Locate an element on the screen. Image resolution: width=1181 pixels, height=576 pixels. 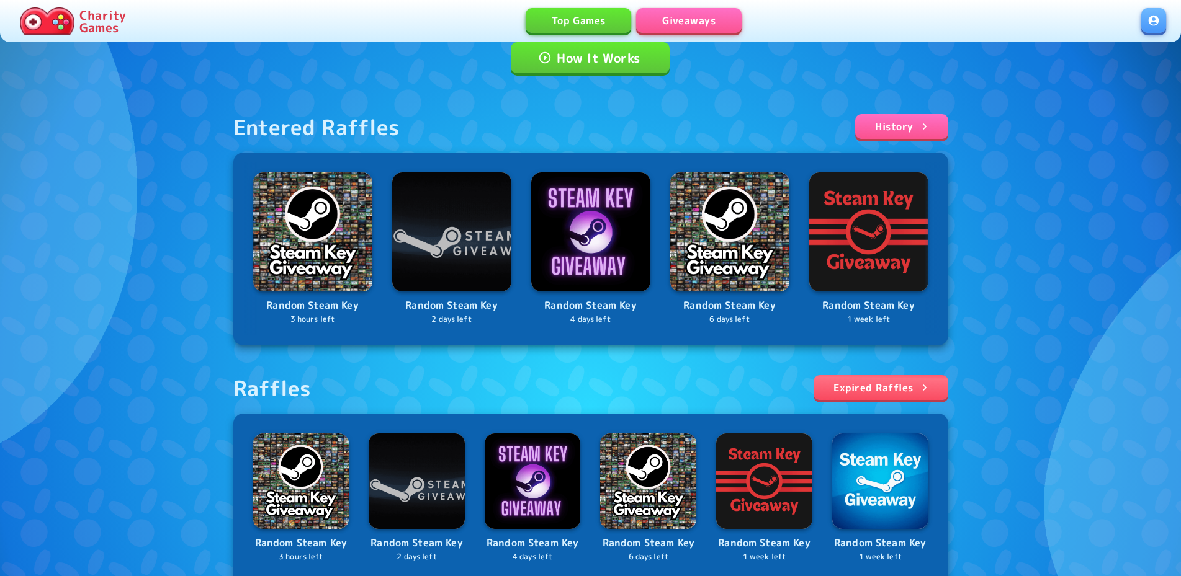
div: Entered Raffles is located at coordinates (316, 127).